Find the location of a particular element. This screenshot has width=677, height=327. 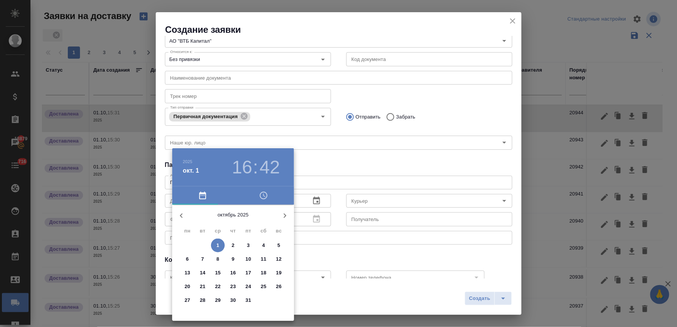

span: пт is located at coordinates (248, 231).